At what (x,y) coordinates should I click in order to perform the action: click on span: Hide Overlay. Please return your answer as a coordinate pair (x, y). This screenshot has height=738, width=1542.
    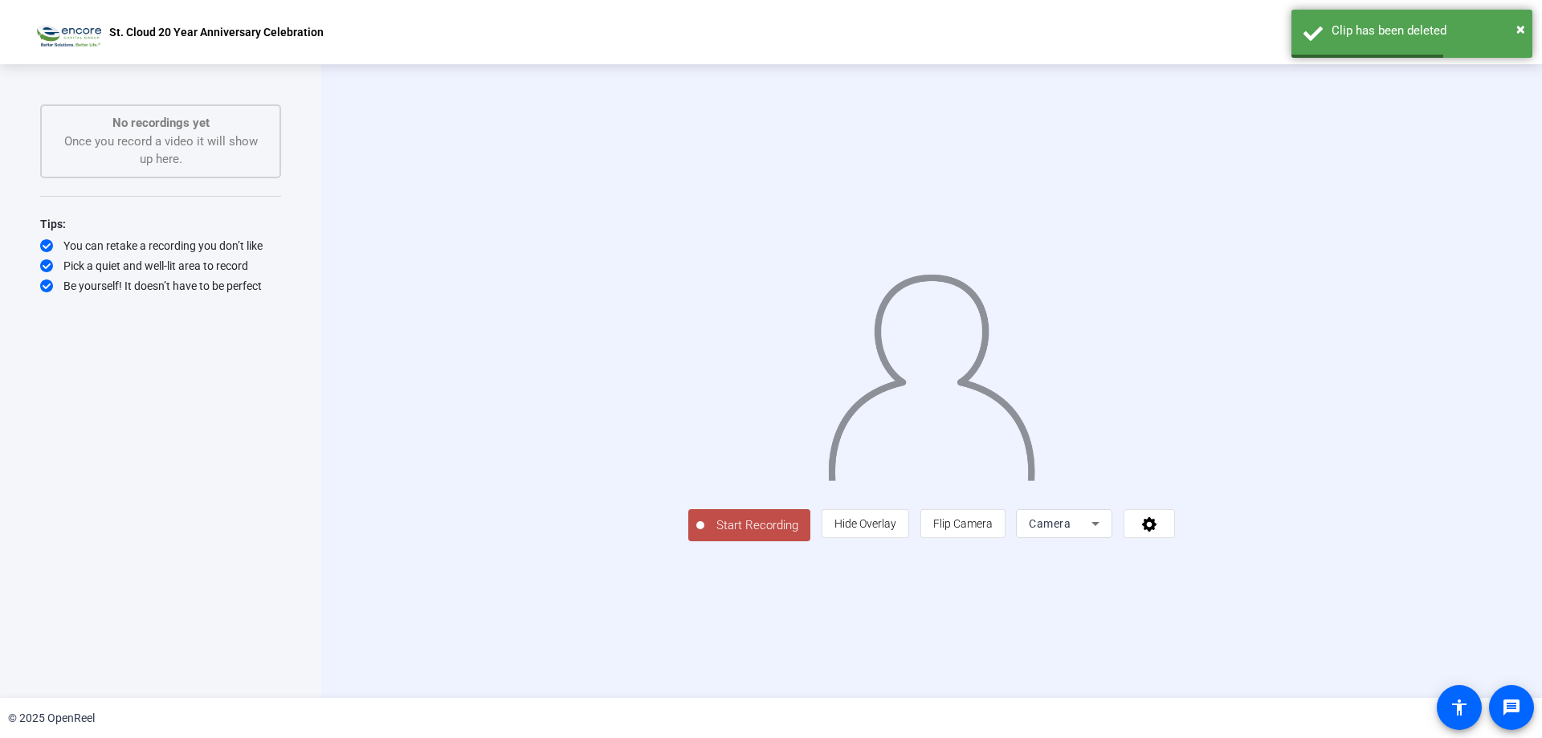
    Looking at the image, I should click on (865, 524).